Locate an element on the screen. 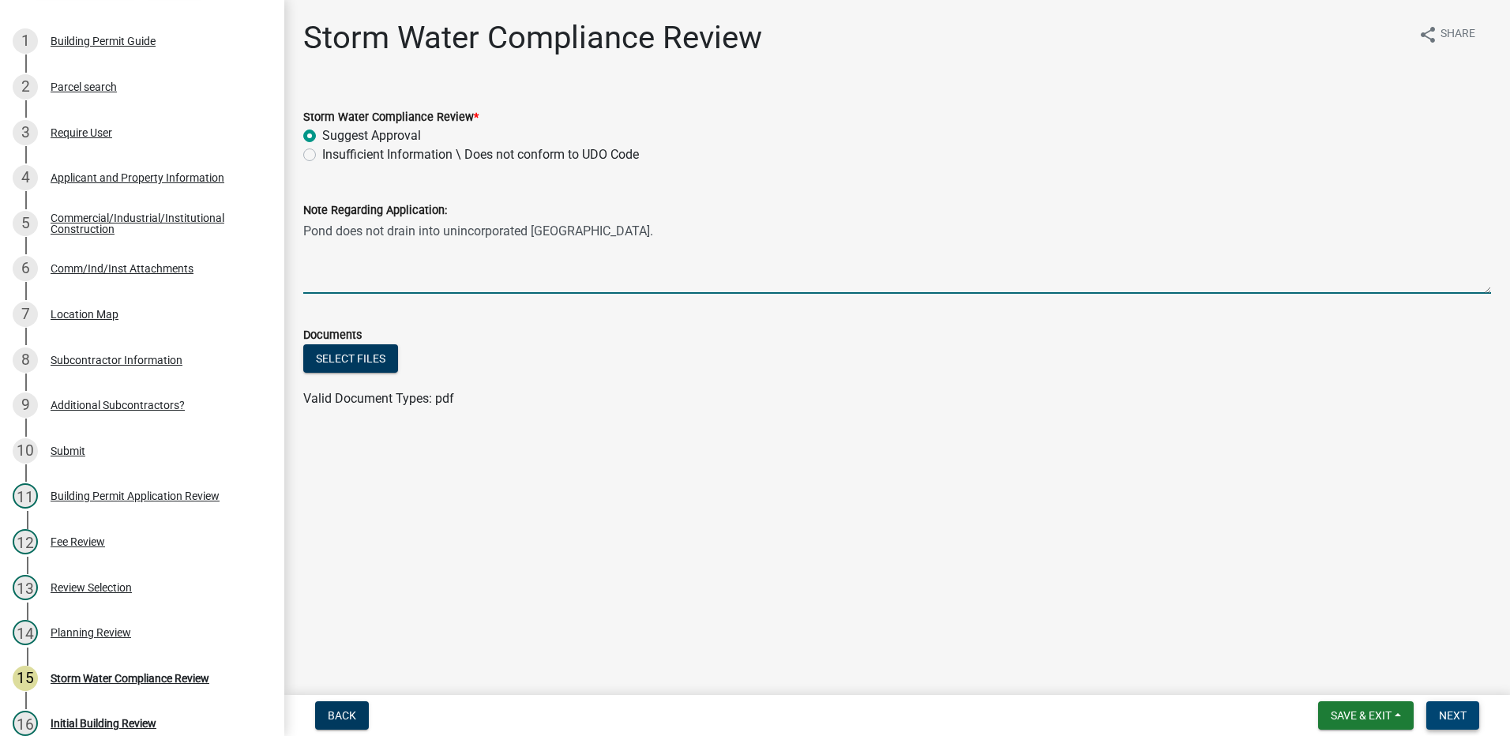 The width and height of the screenshot is (1510, 736). i: share is located at coordinates (1428, 35).